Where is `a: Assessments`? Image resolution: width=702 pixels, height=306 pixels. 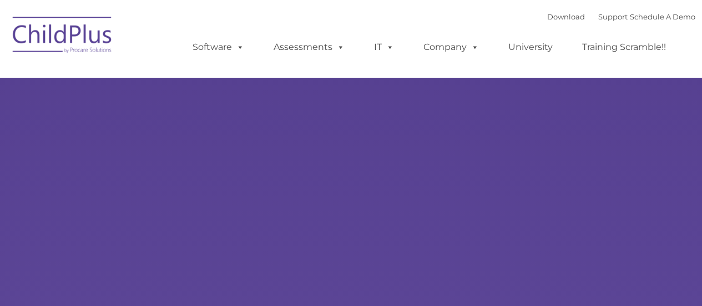
a: Assessments is located at coordinates (309, 47).